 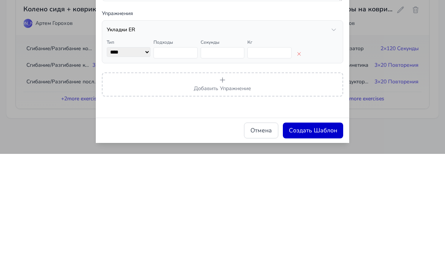 What do you see at coordinates (163, 152) in the screenshot?
I see `label: Подходы` at bounding box center [163, 152].